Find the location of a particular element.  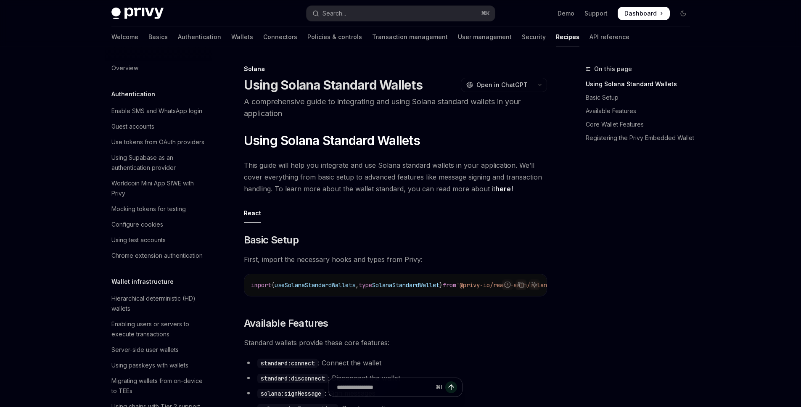

a: Authentication is located at coordinates (199, 37).